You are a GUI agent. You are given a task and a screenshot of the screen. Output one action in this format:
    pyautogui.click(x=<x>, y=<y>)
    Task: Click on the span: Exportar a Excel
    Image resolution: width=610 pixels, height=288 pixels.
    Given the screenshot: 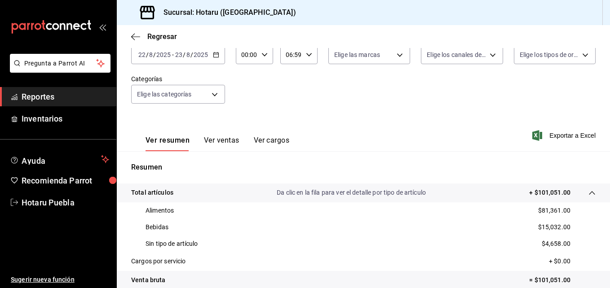 What is the action you would take?
    pyautogui.click(x=565, y=136)
    